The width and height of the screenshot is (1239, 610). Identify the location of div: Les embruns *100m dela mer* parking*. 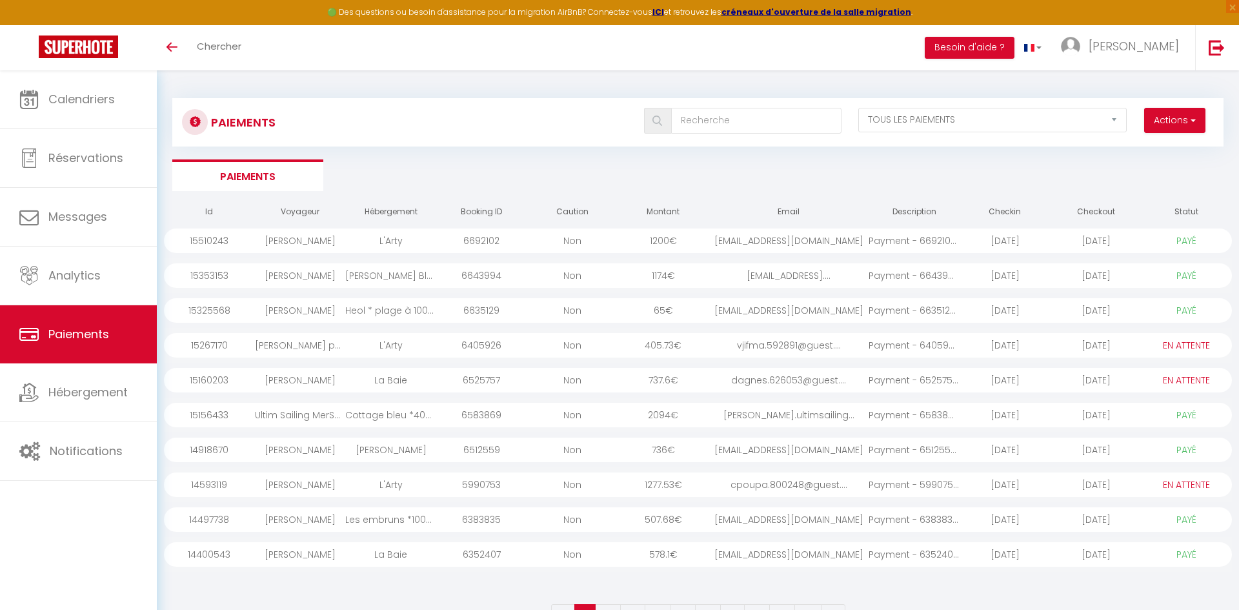
(390, 519).